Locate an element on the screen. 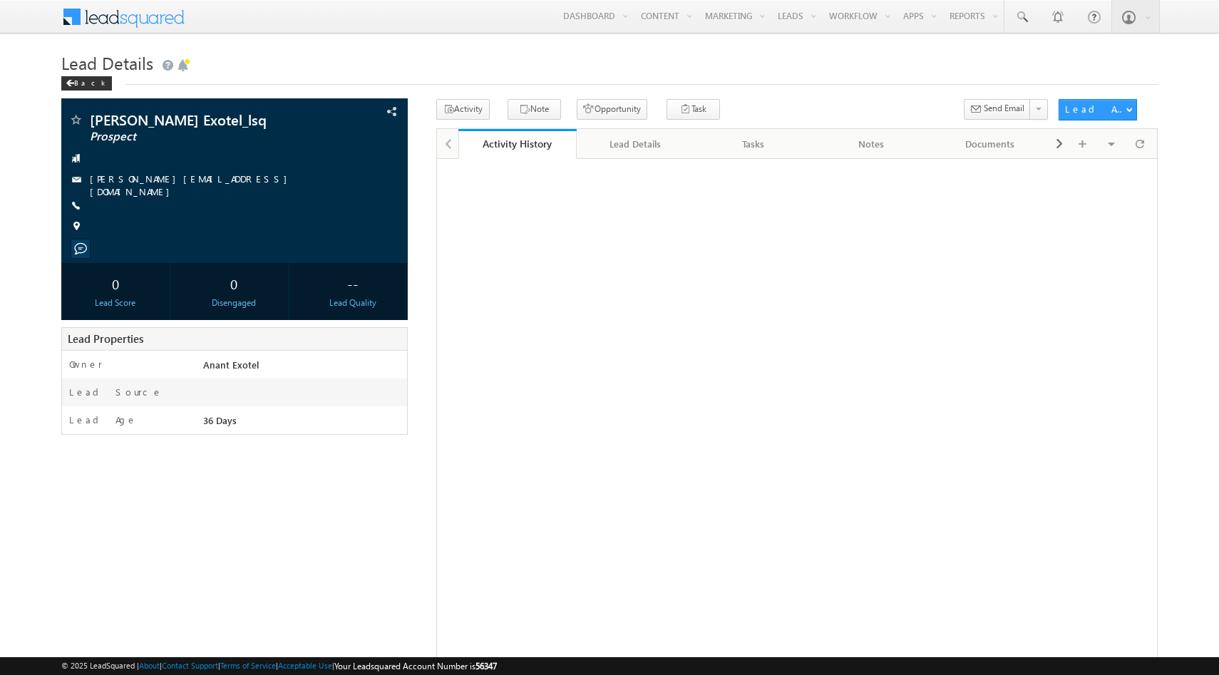 The width and height of the screenshot is (1219, 675). div: Disengaged is located at coordinates (234, 303).